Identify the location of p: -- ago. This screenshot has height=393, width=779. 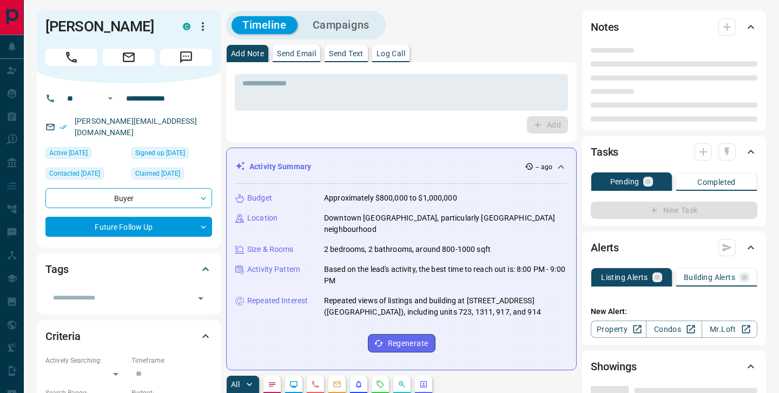
(543, 167).